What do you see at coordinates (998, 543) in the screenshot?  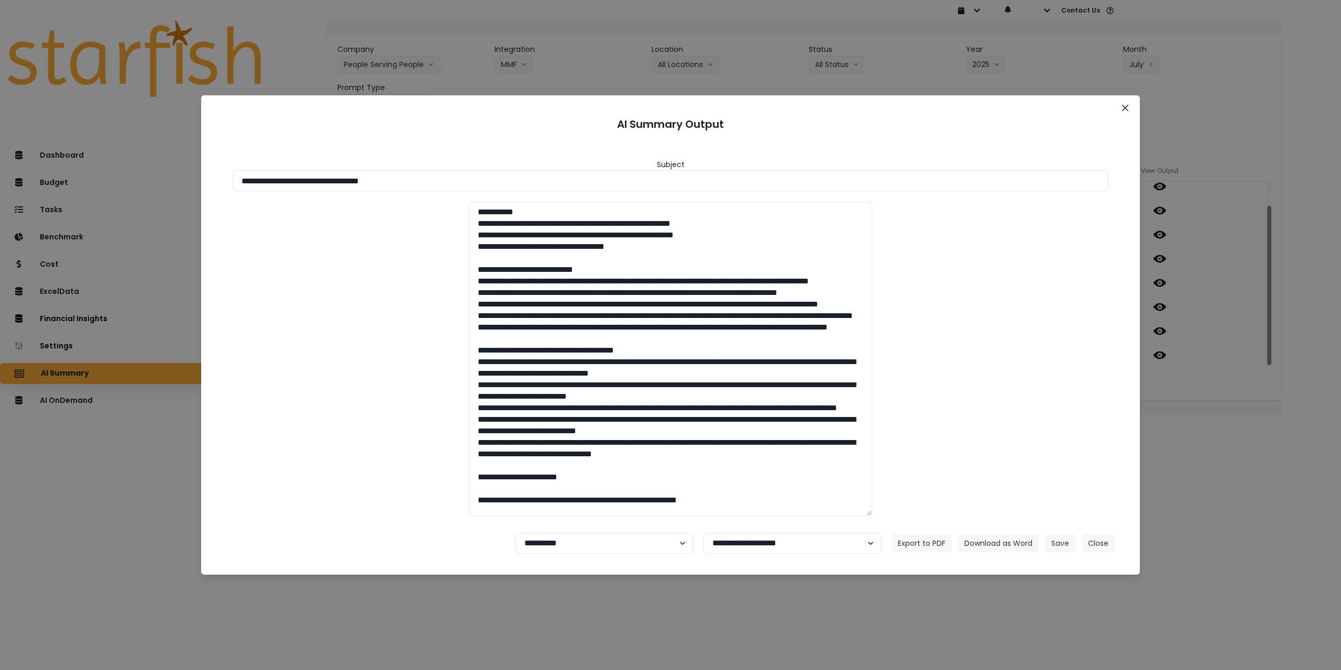 I see `button: Download as Word` at bounding box center [998, 543].